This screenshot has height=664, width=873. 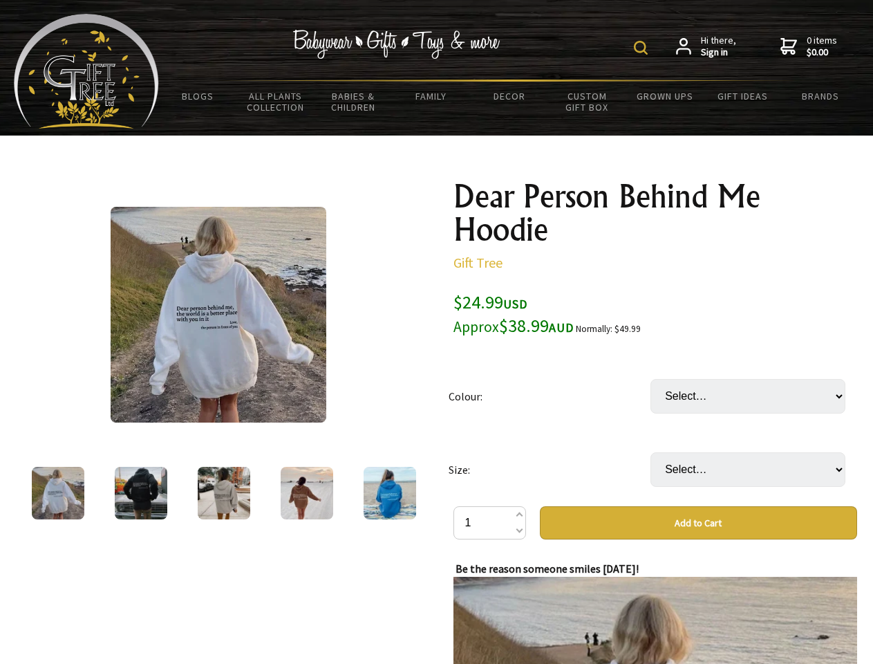 I want to click on img: Babyware - Gifts - Toys and more..., so click(x=86, y=71).